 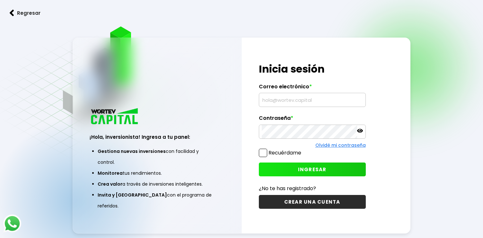 What do you see at coordinates (157, 157) in the screenshot?
I see `li: con facilidad y control.` at bounding box center [157, 157].